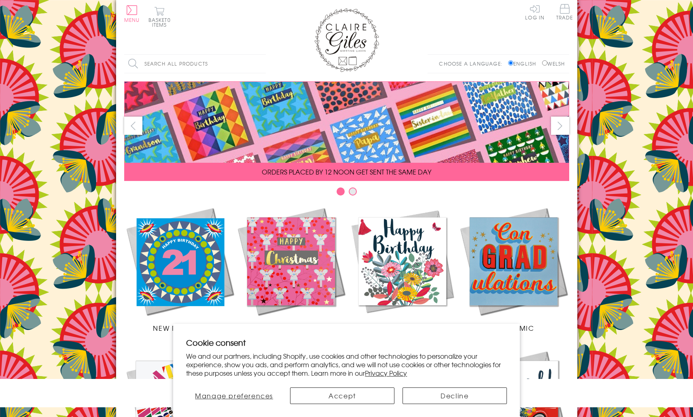 This screenshot has width=693, height=417. I want to click on span: Christmas, so click(291, 328).